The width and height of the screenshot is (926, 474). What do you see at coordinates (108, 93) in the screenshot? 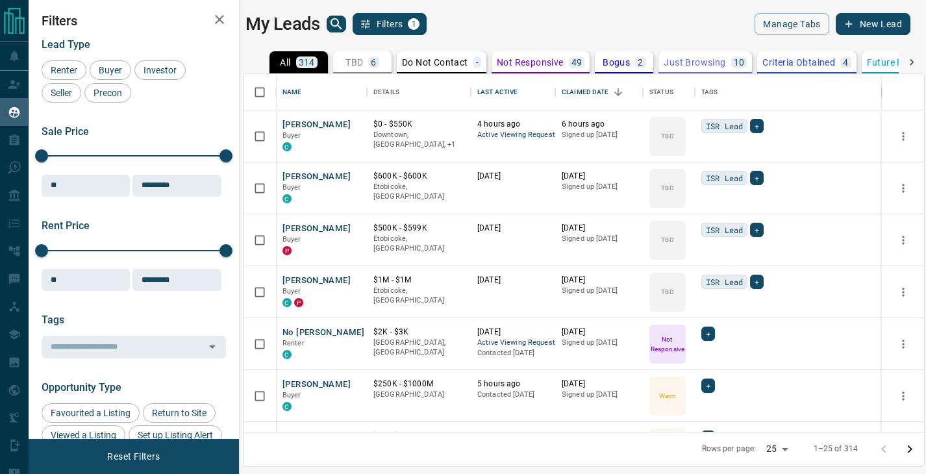
I see `div: Precon` at bounding box center [108, 93].